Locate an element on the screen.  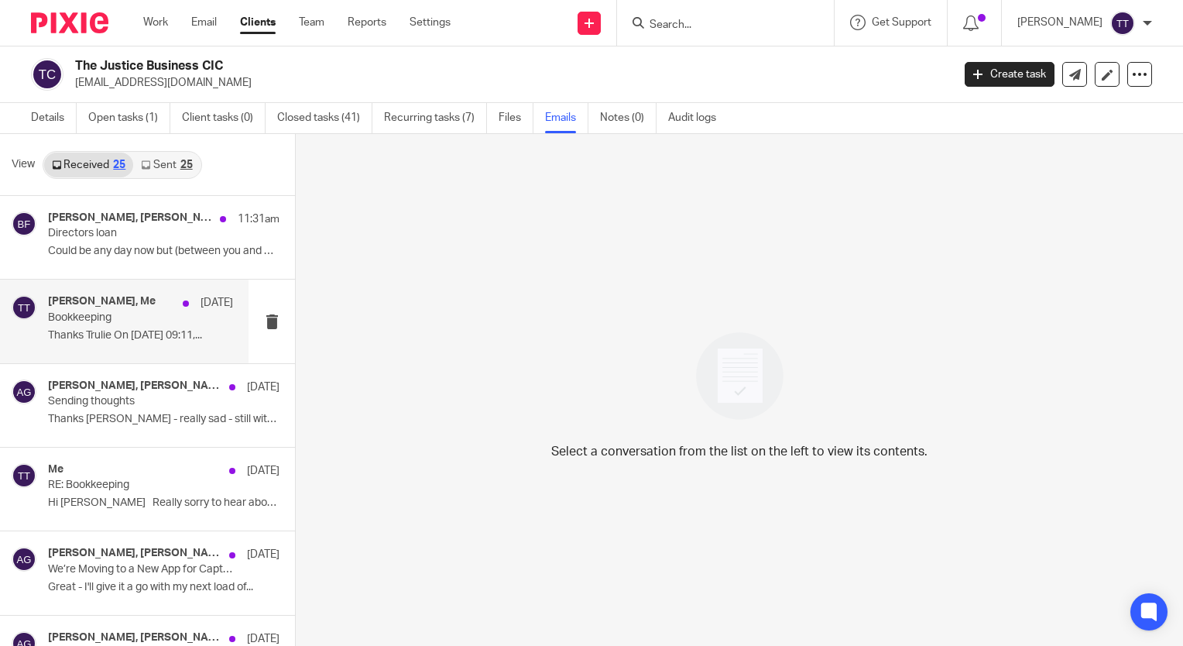
p: Directors loan is located at coordinates (140, 233).